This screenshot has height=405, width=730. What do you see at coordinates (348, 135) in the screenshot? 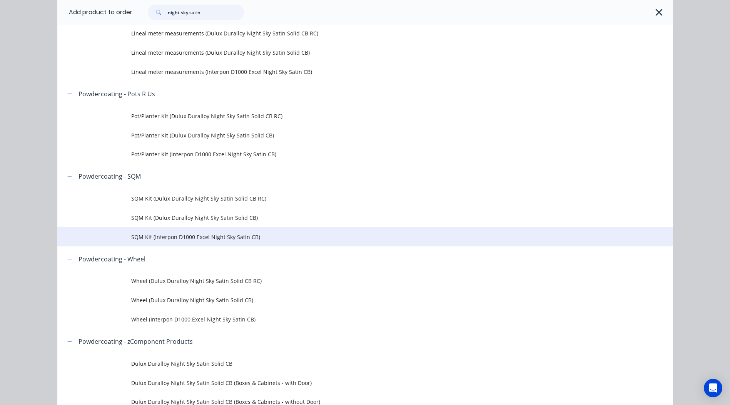
I see `span: Pot/Planter Kit (Dulux Duralloy Night Sky Satin Solid CB)` at bounding box center [348, 135].